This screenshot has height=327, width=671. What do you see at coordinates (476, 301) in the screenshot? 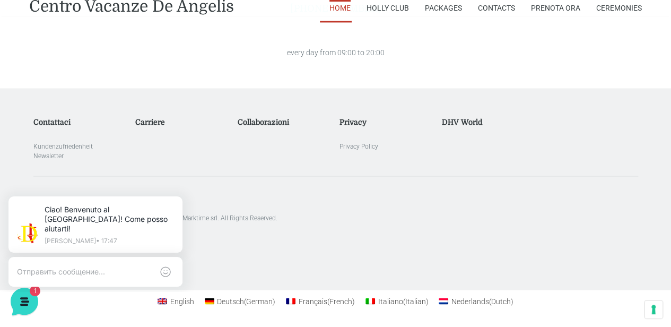
I see `a: Switch to Dutch(Nederlands)` at bounding box center [476, 301].